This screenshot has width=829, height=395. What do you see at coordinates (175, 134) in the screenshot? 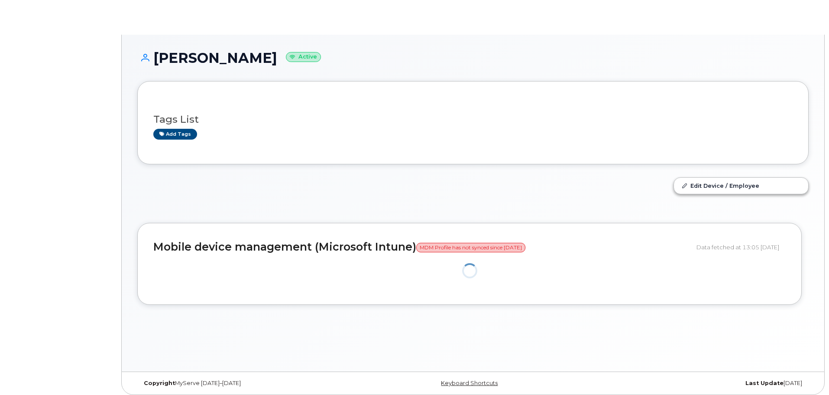
I see `a: Add tags` at bounding box center [175, 134].